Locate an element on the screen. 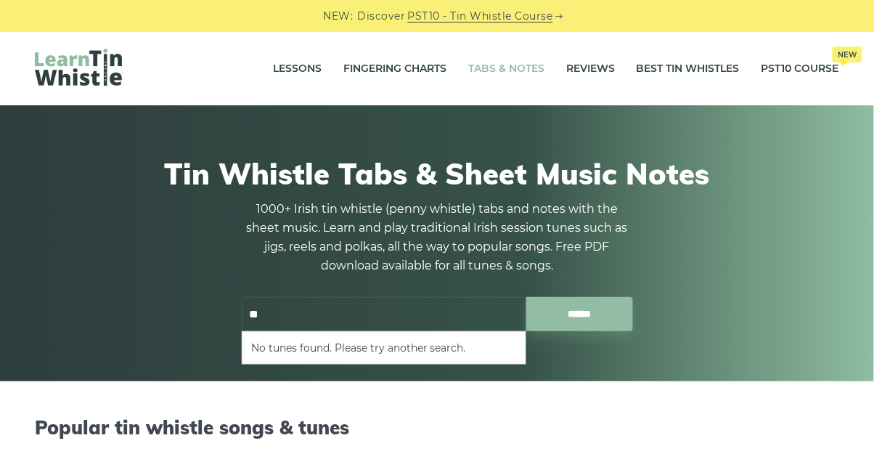  a: Lessons is located at coordinates (297, 69).